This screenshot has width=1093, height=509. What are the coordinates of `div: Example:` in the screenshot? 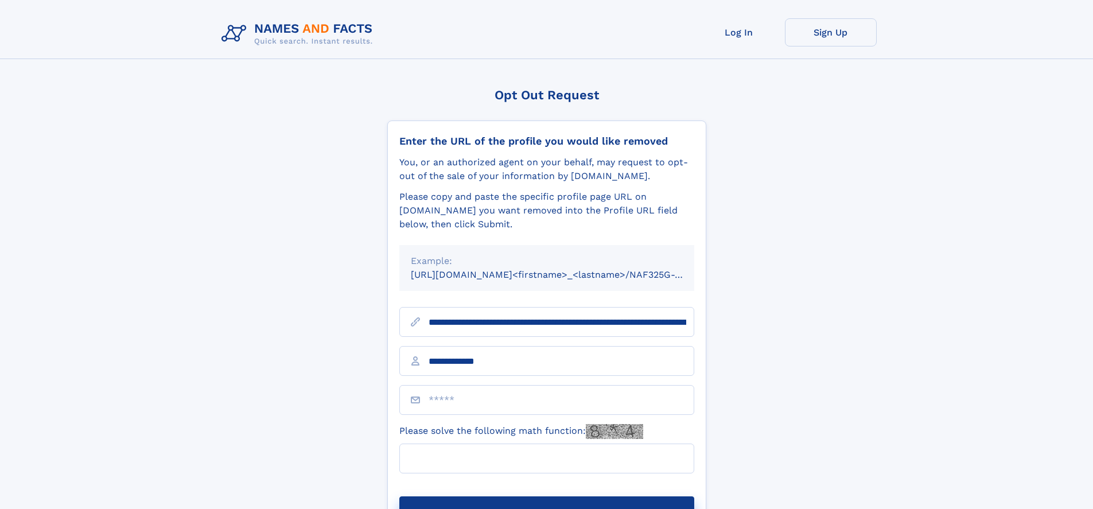 It's located at (547, 261).